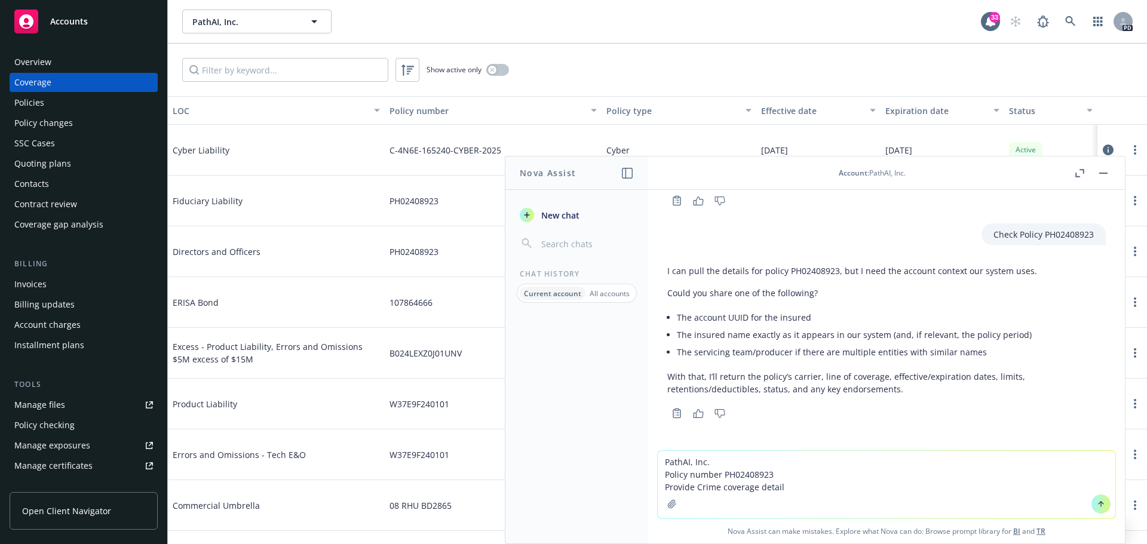 The height and width of the screenshot is (544, 1147). What do you see at coordinates (84, 264) in the screenshot?
I see `div: Billing` at bounding box center [84, 264].